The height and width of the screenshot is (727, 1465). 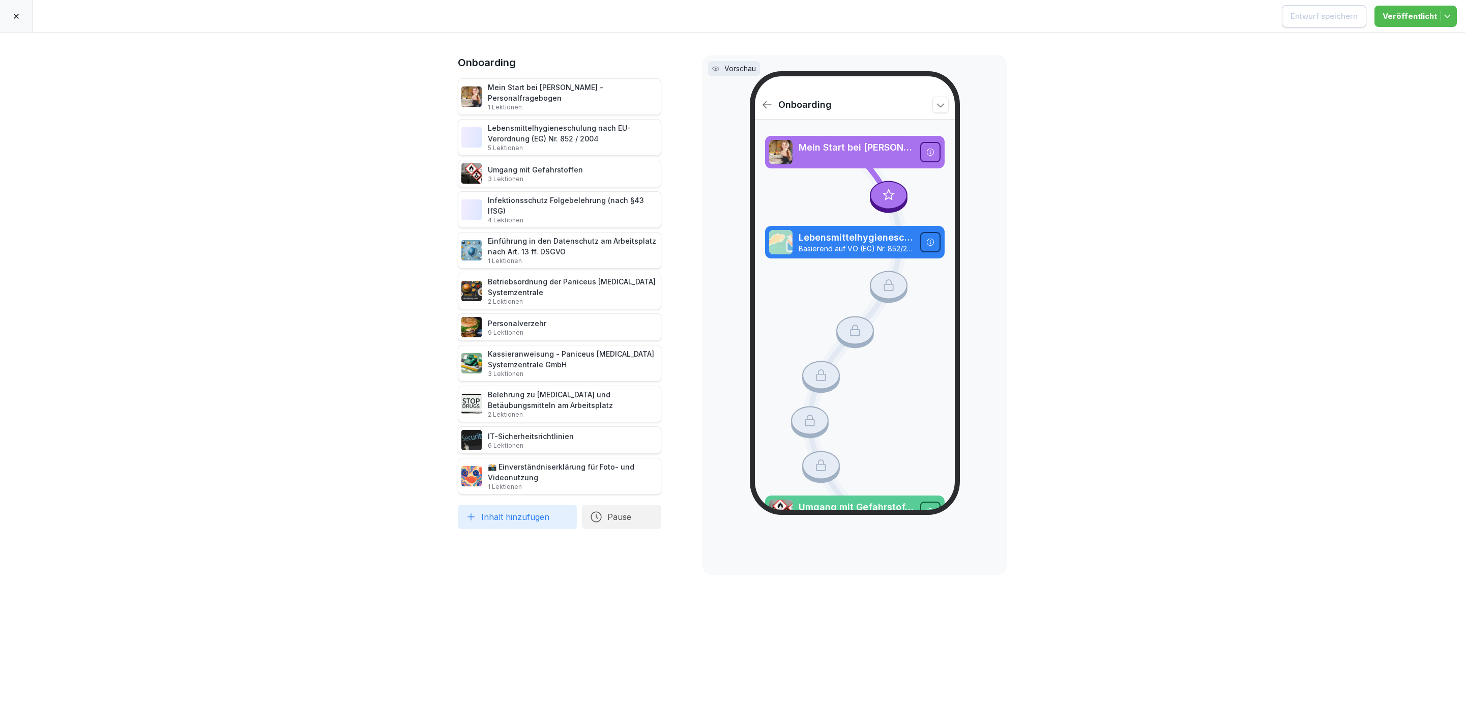 What do you see at coordinates (472, 363) in the screenshot?
I see `img: fvkk888r47r6bwfldzgy1v13.png` at bounding box center [472, 363].